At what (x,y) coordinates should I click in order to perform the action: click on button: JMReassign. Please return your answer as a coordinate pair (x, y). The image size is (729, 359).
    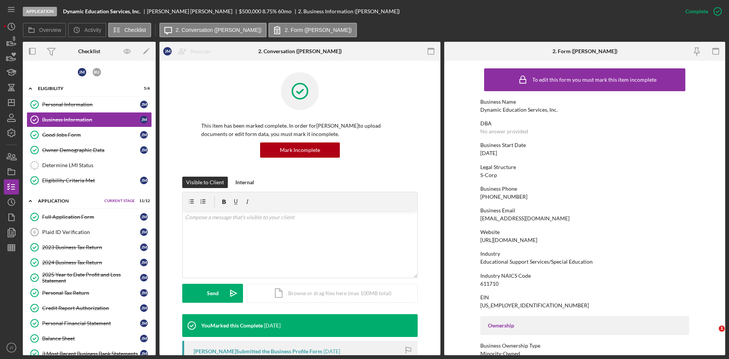
    Looking at the image, I should click on (189, 51).